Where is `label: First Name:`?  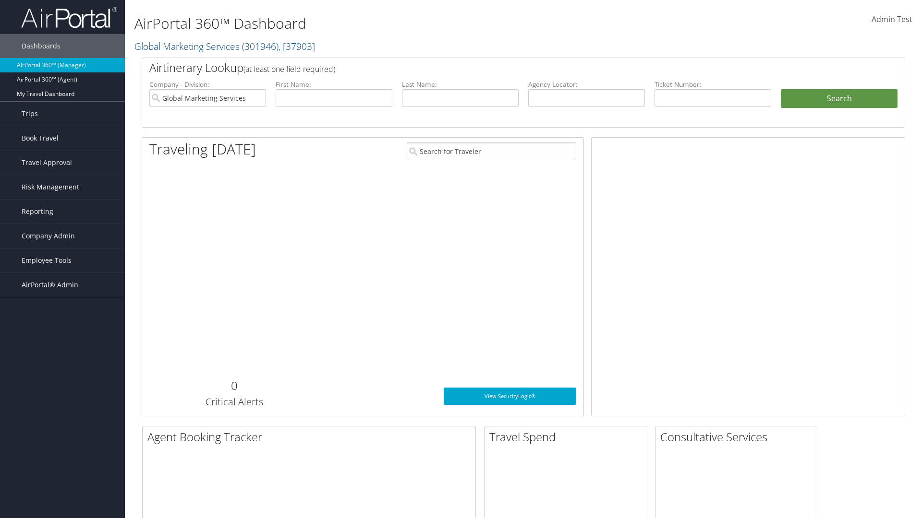 label: First Name: is located at coordinates (334, 84).